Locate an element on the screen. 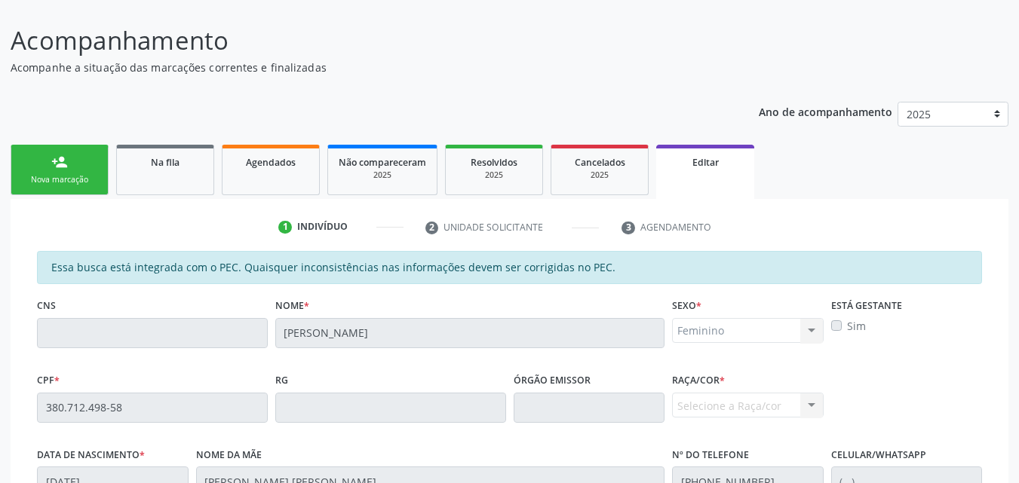  label: CNS is located at coordinates (46, 306).